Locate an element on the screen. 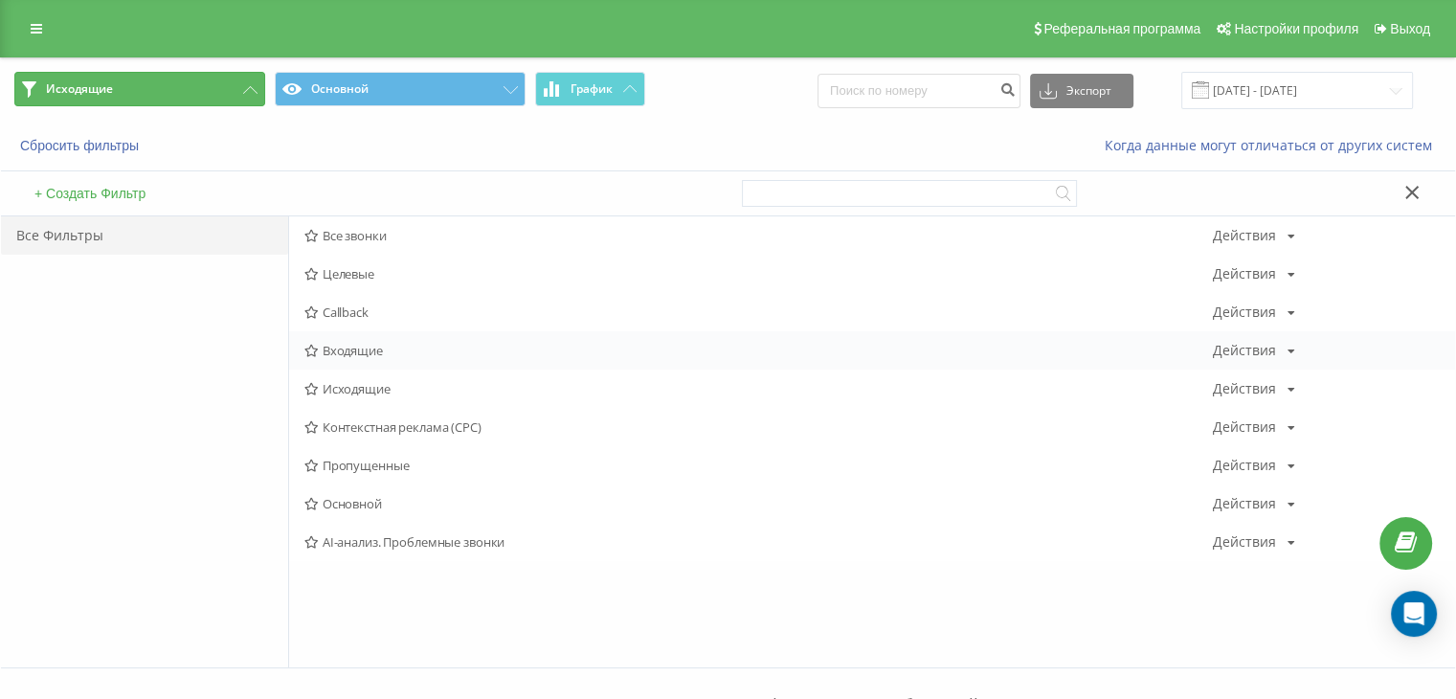 Image resolution: width=1456 pixels, height=699 pixels. span: Входящие is located at coordinates (758, 350).